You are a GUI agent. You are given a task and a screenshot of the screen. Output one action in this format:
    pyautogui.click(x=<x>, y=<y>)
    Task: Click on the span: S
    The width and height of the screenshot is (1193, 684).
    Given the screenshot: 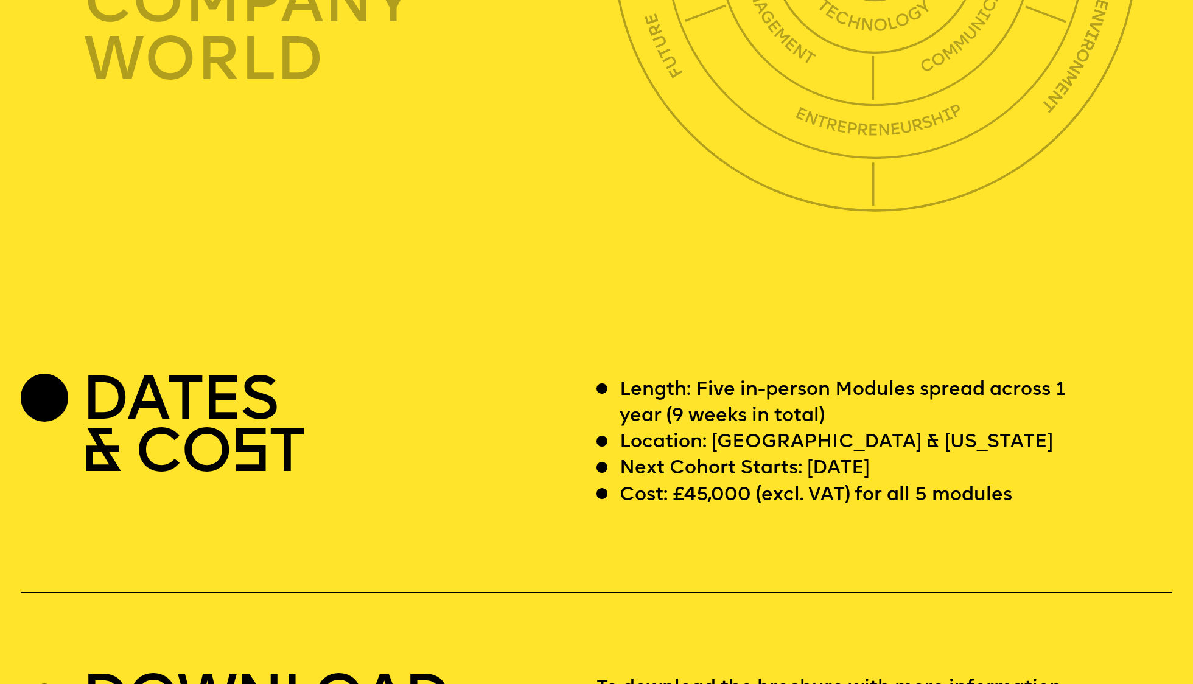 What is the action you would take?
    pyautogui.click(x=250, y=455)
    